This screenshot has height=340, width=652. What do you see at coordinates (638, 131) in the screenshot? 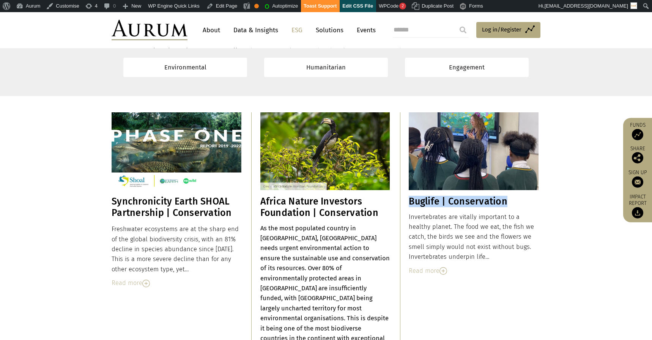
I see `a: Funds` at bounding box center [638, 131].